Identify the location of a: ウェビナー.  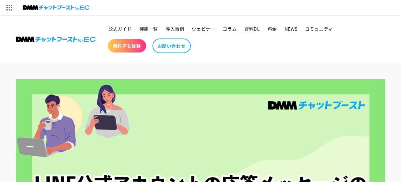
(203, 29).